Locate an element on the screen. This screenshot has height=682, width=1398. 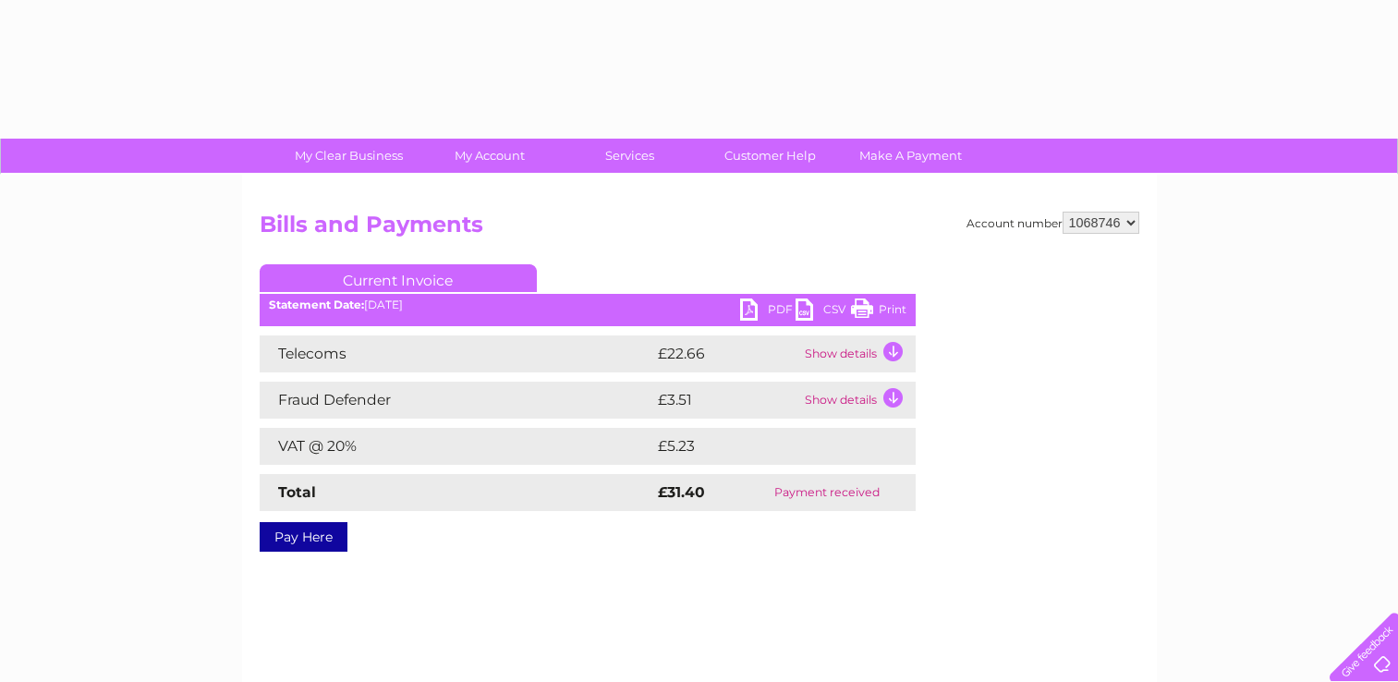
a: Services is located at coordinates (629, 155).